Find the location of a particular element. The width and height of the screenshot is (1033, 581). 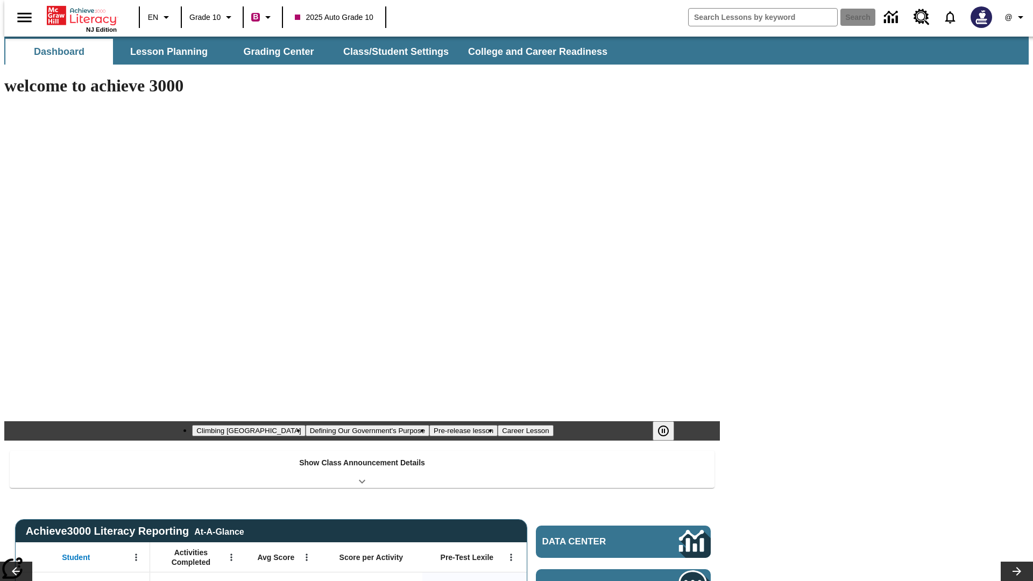

button: College and Career Readiness is located at coordinates (538, 52).